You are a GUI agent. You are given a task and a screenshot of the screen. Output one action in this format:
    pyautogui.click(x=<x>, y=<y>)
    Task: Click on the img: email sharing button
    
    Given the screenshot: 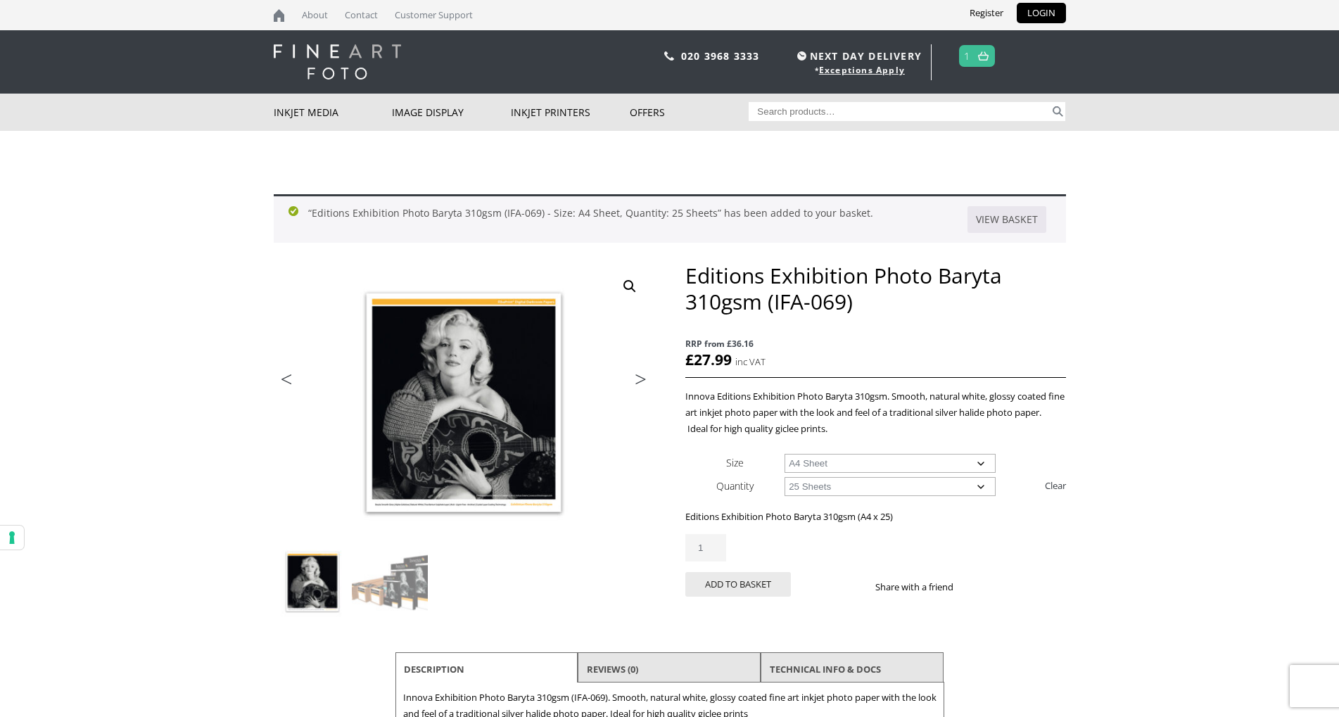 What is the action you would take?
    pyautogui.click(x=1010, y=587)
    